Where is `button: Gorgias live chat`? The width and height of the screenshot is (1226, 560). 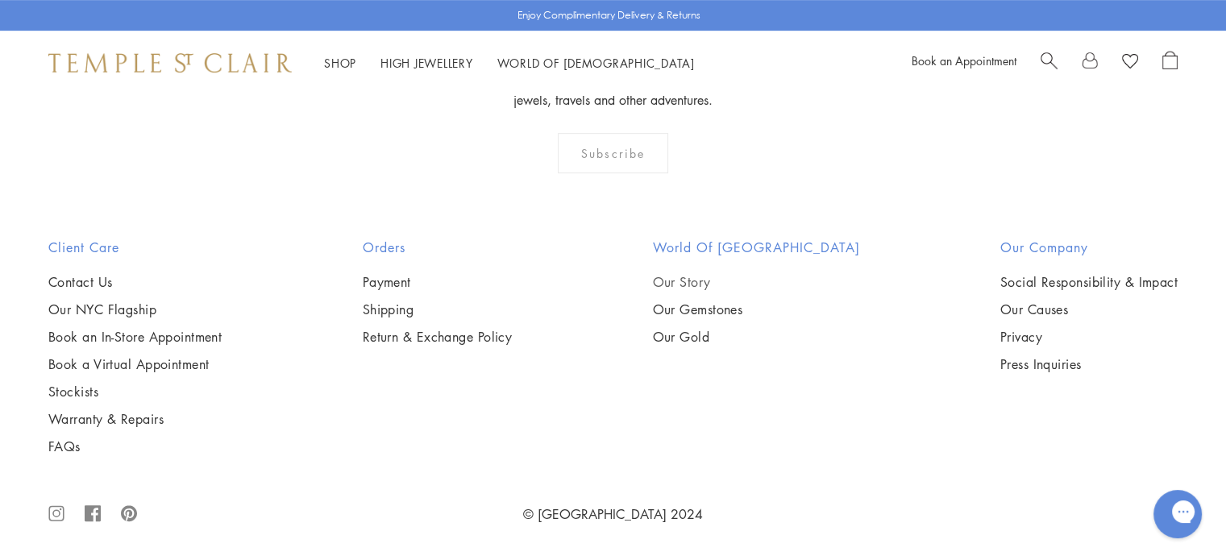
button: Gorgias live chat is located at coordinates (32, 30).